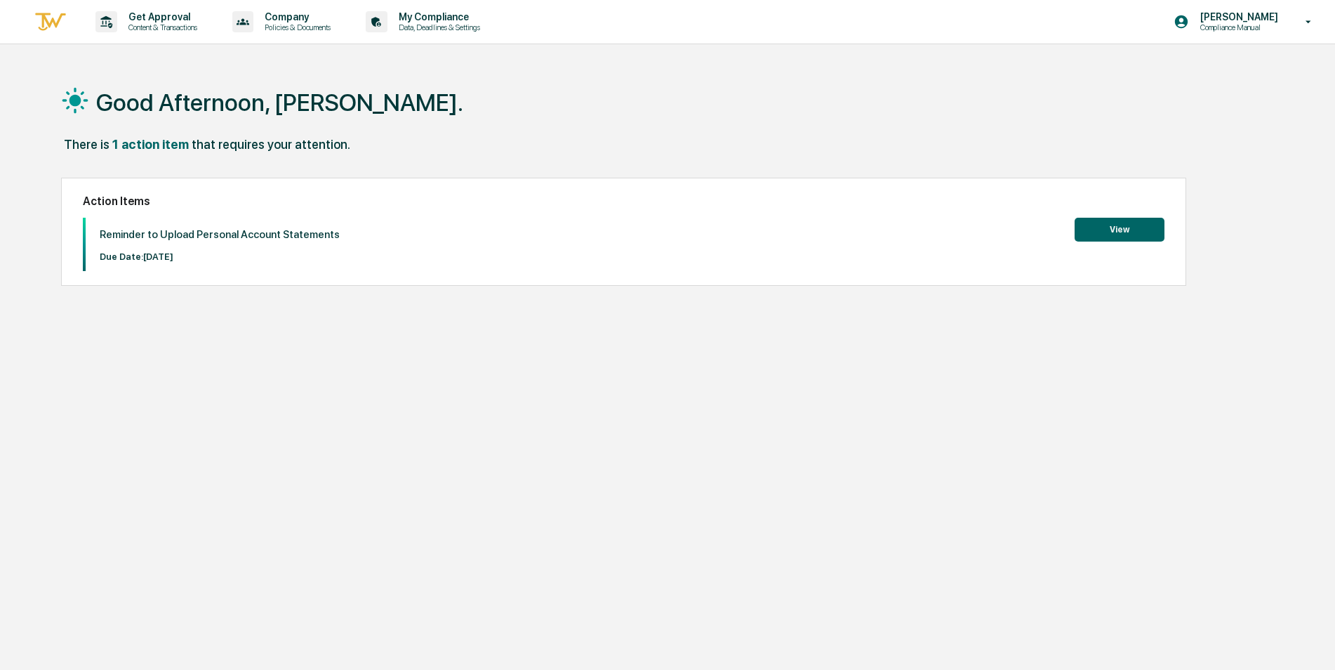  I want to click on p: Company, so click(295, 17).